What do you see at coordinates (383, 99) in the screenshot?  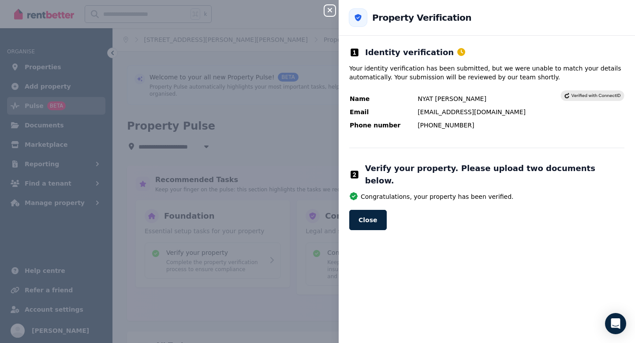 I see `td: Name` at bounding box center [383, 99].